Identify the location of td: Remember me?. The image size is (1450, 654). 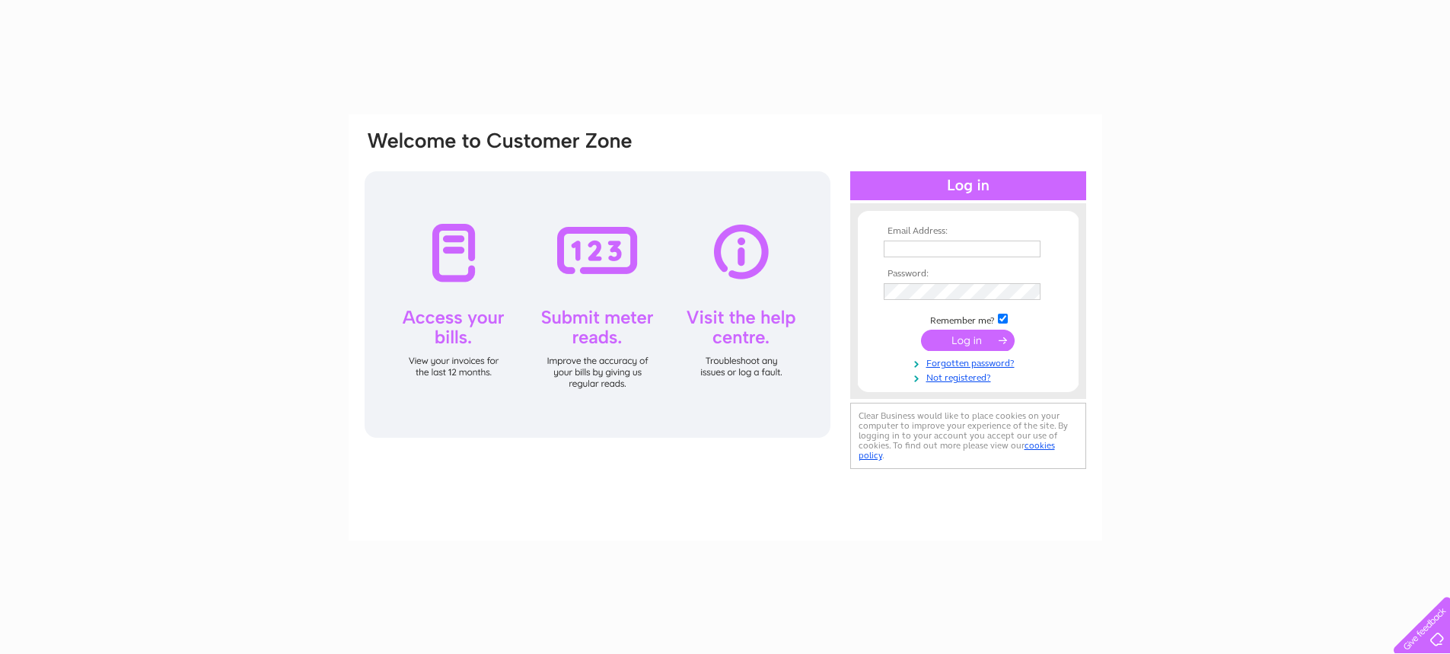
(968, 319).